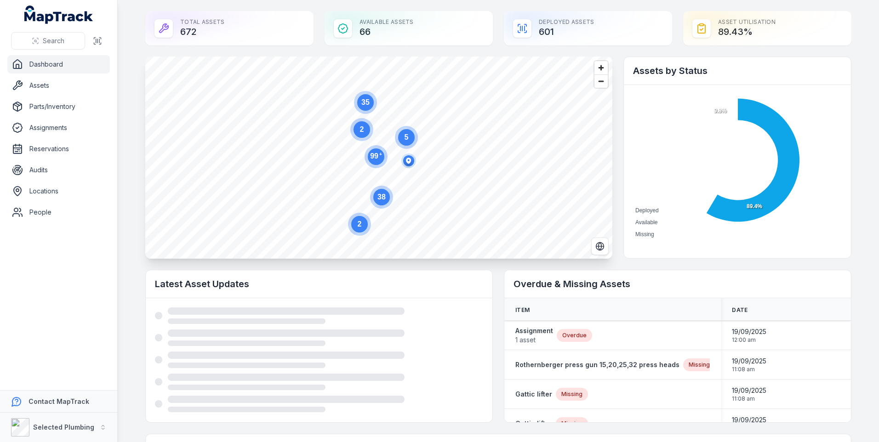  Describe the element at coordinates (58, 64) in the screenshot. I see `a: Dashboard` at that location.